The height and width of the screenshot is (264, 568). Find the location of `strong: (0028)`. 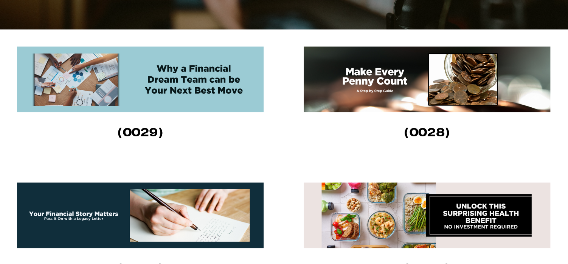

strong: (0028) is located at coordinates (427, 132).